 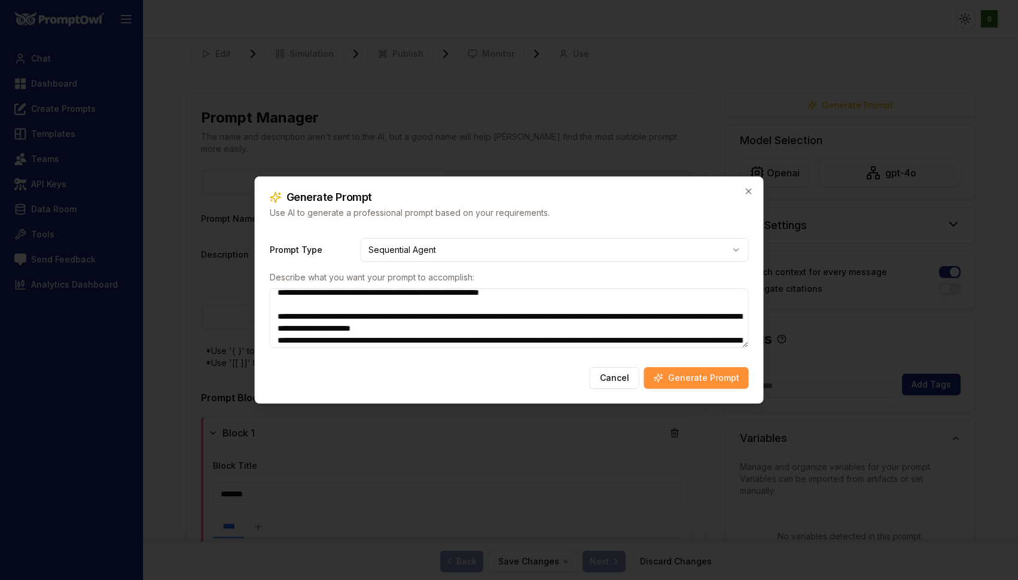 I want to click on label: Prompt Type, so click(x=311, y=250).